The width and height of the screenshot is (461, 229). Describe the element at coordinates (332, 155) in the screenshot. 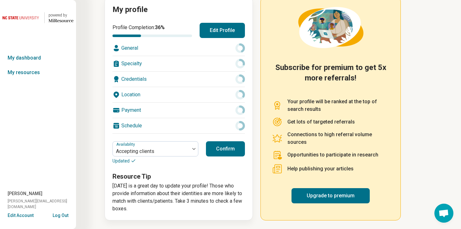

I see `p: Opportunities to participate in research` at that location.